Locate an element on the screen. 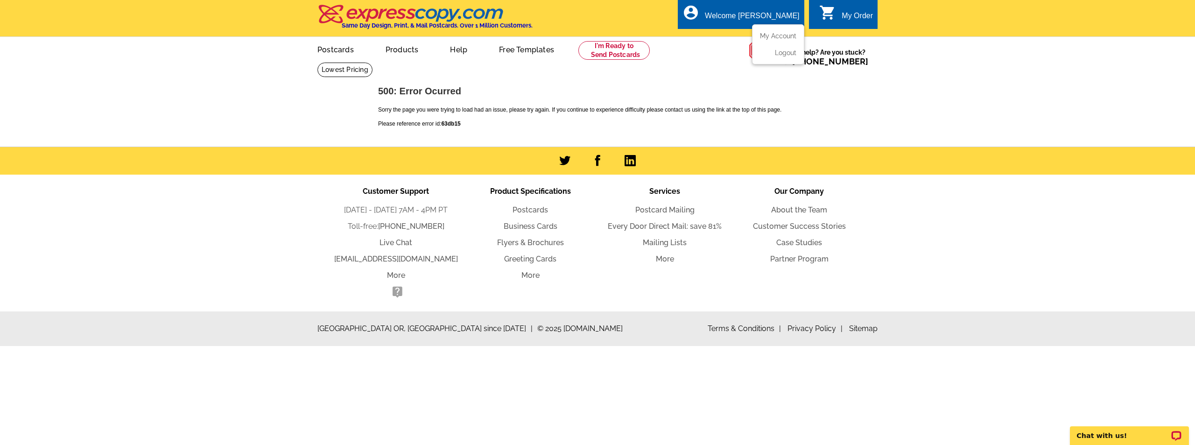  span: Need help? Are you stuck? is located at coordinates (824, 57).